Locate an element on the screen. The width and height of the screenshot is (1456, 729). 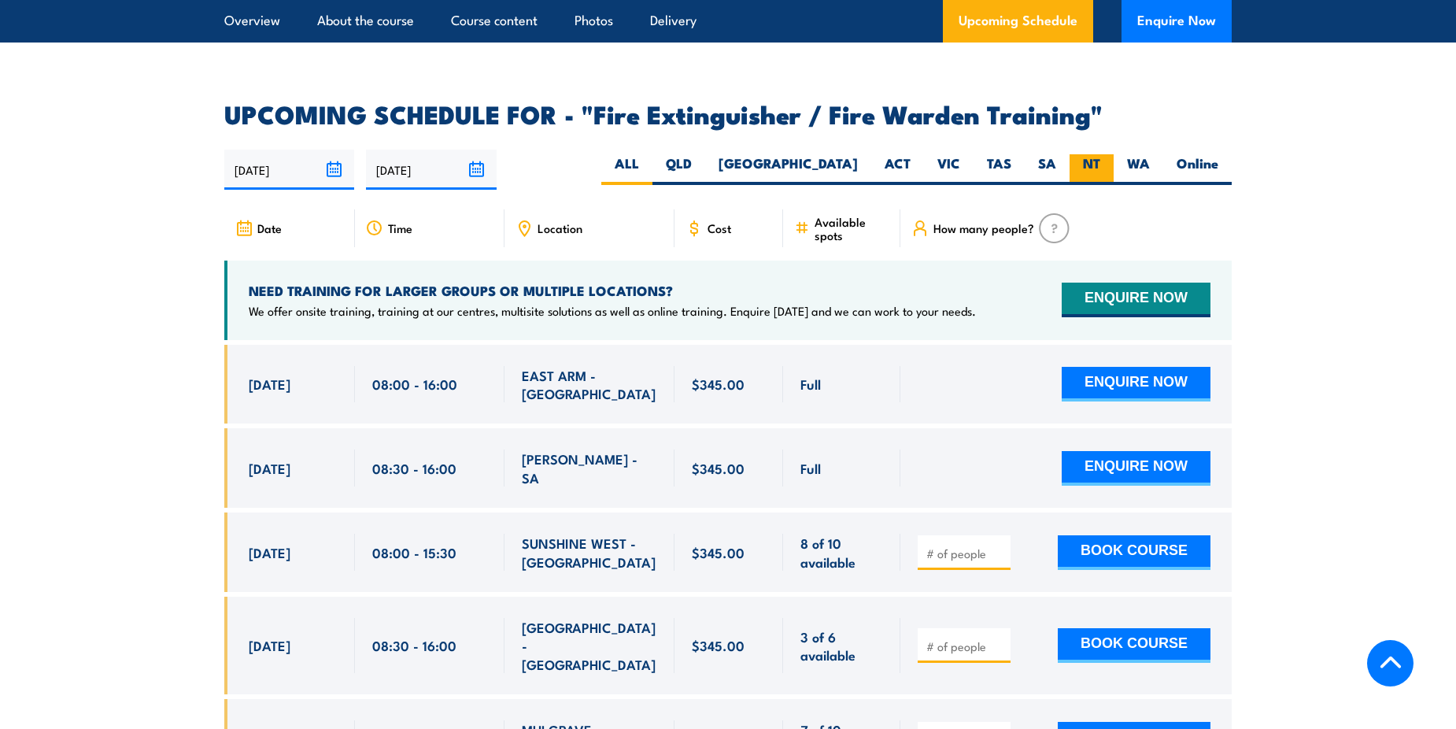
label: ALL is located at coordinates (626, 169).